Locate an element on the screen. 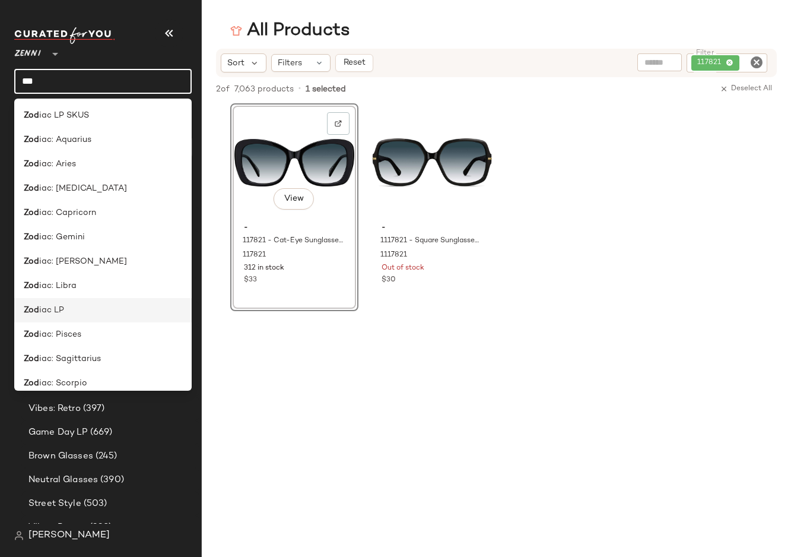  span: Street Style is located at coordinates (55, 503).